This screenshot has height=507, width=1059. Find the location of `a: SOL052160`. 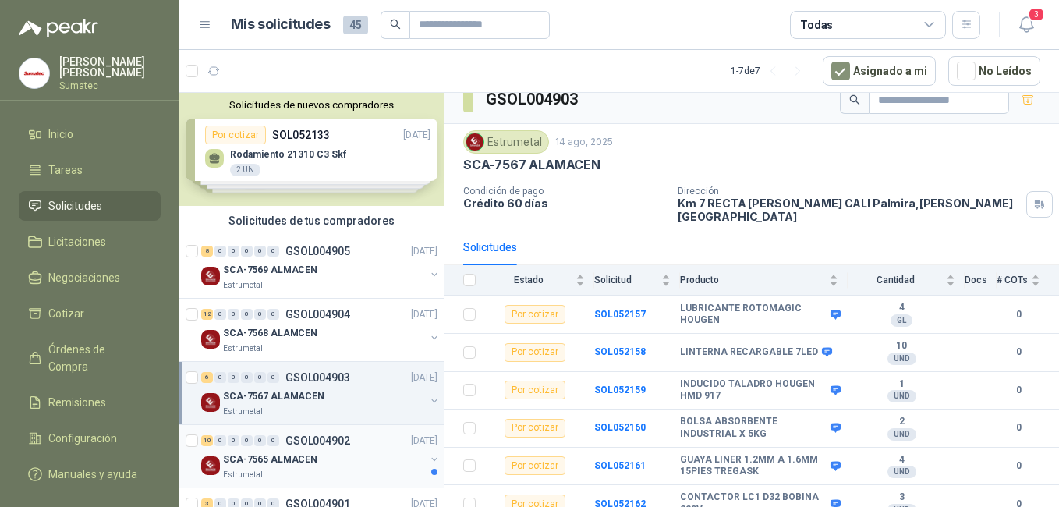

a: SOL052160 is located at coordinates (620, 428).